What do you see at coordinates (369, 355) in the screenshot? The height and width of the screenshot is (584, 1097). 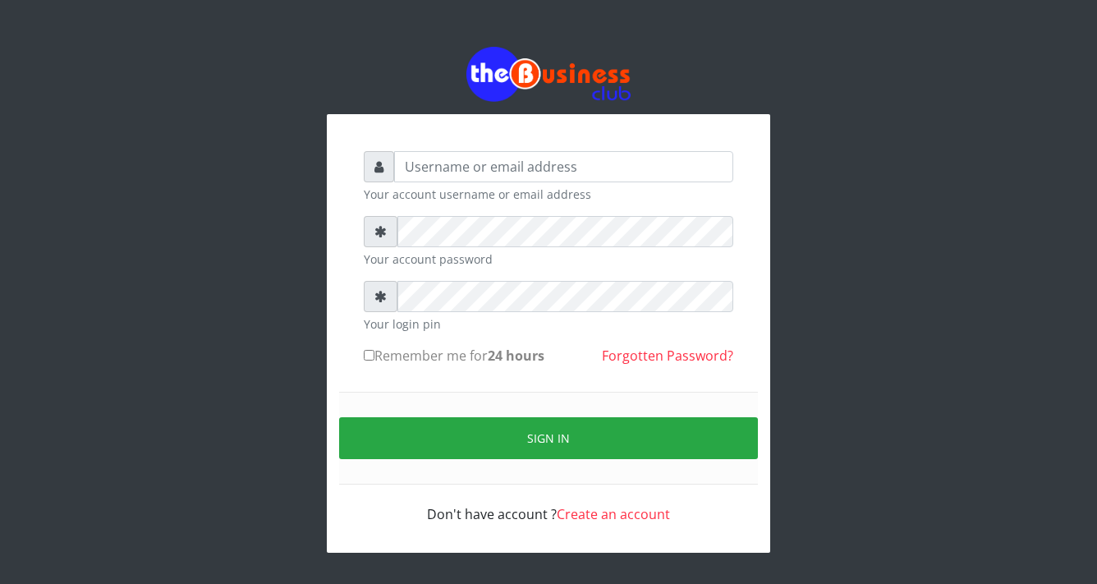 I see `input: Remember me for24 hours` at bounding box center [369, 355].